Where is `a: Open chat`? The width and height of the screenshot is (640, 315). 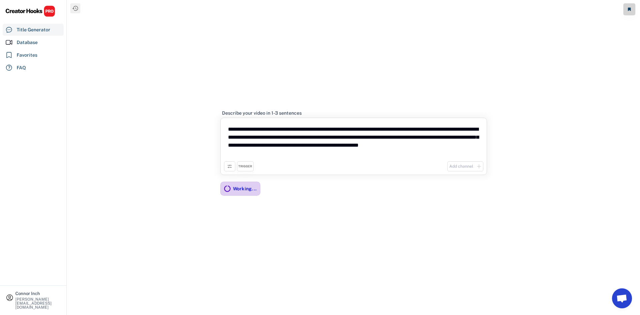
a: Open chat is located at coordinates (622, 298).